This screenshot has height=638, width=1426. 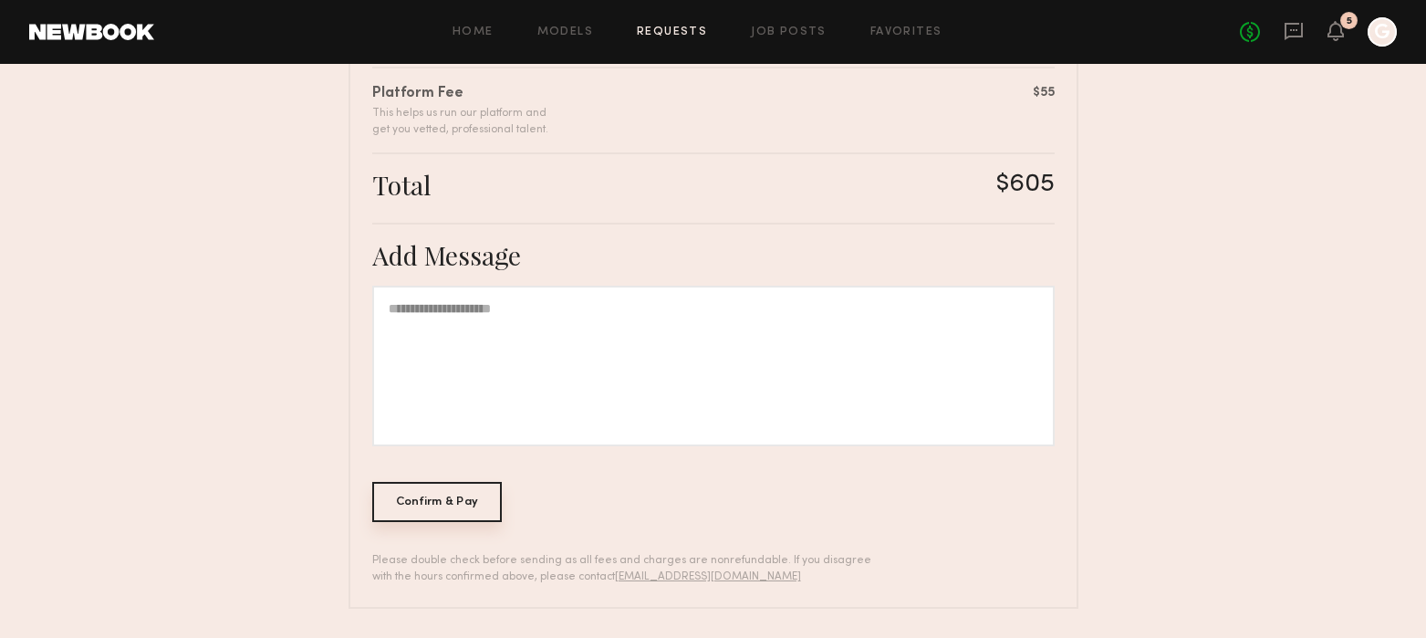 I want to click on a: Requests, so click(x=672, y=32).